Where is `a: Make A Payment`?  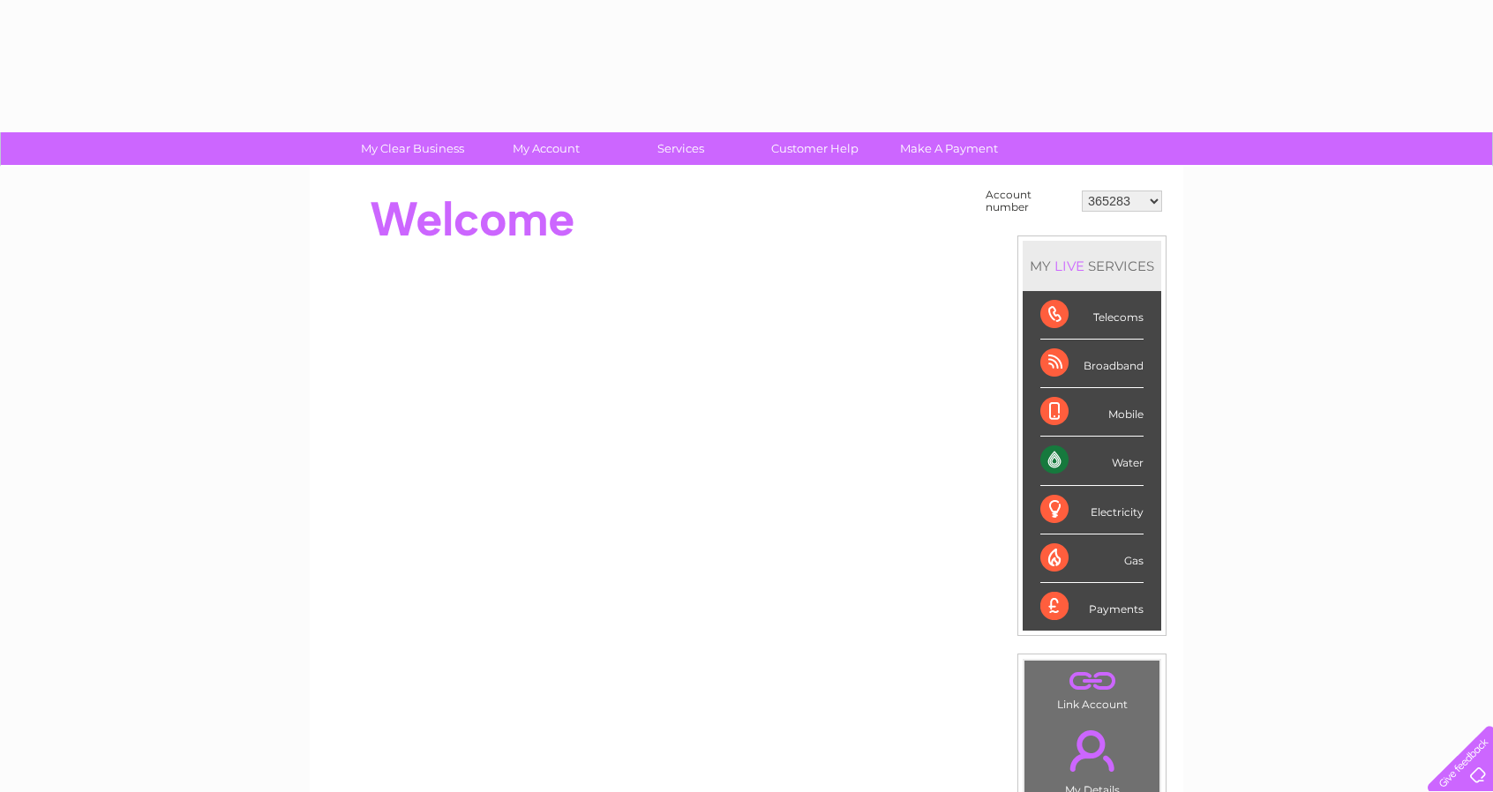 a: Make A Payment is located at coordinates (949, 148).